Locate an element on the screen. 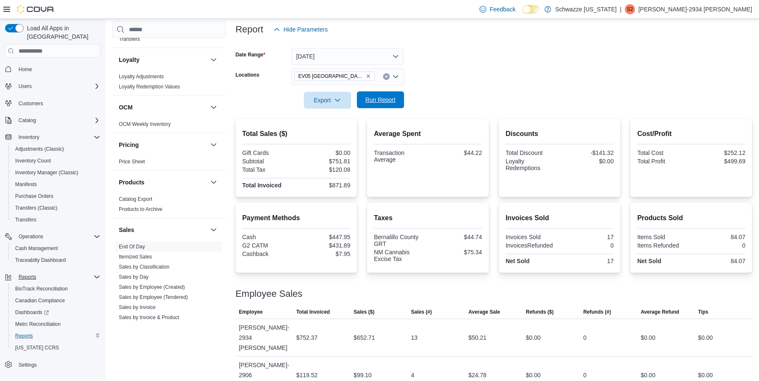 This screenshot has width=759, height=381. button: Transfers (Classic) is located at coordinates (56, 208).